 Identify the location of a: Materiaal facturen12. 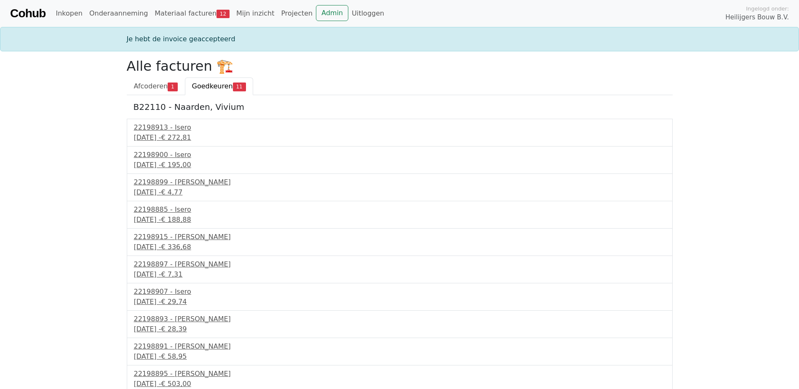
(192, 13).